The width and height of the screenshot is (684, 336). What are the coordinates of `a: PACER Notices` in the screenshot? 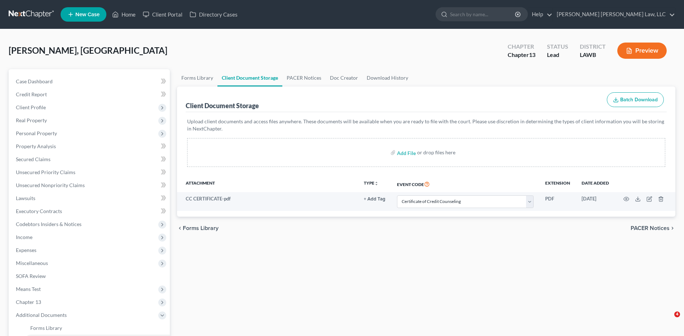 It's located at (304, 78).